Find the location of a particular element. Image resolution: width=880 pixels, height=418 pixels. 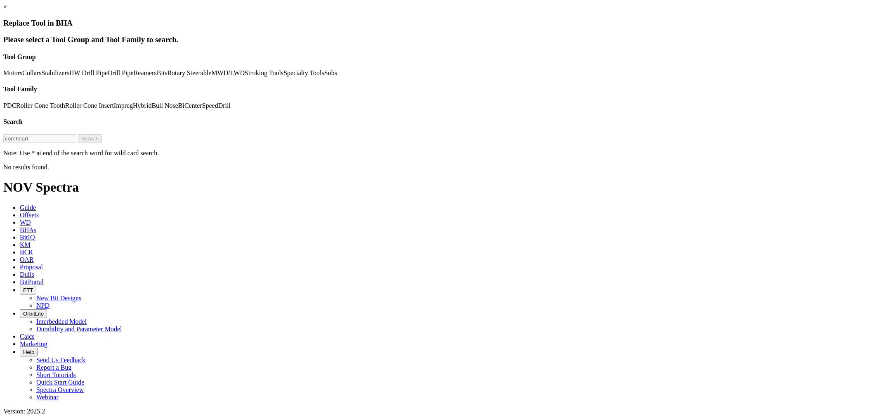

a: Roller Cone Insert is located at coordinates (90, 105).